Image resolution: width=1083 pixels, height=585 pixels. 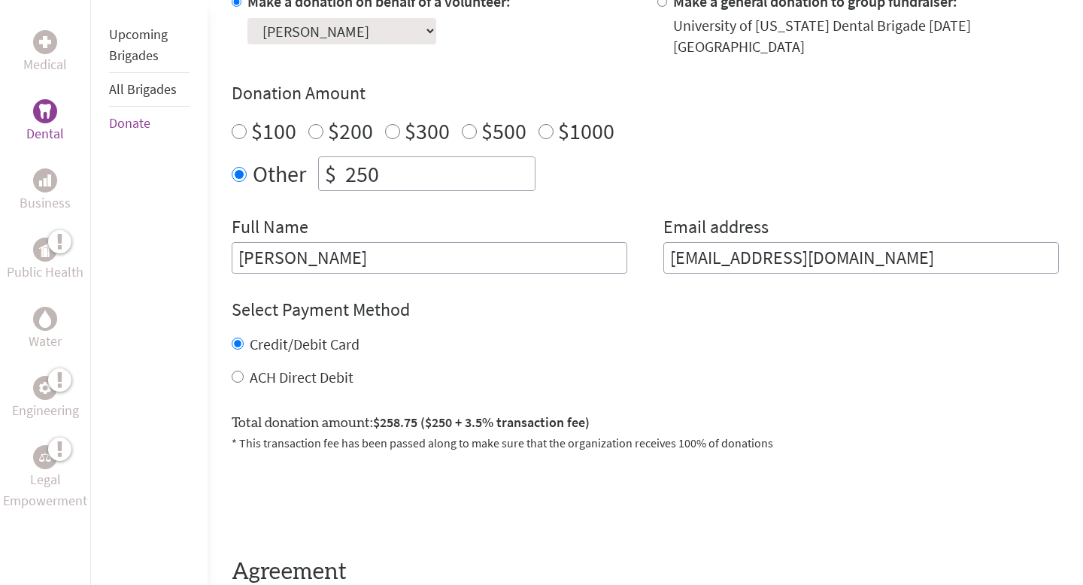 I want to click on a: Legal EmpowermentLegal Empowerment, so click(x=45, y=478).